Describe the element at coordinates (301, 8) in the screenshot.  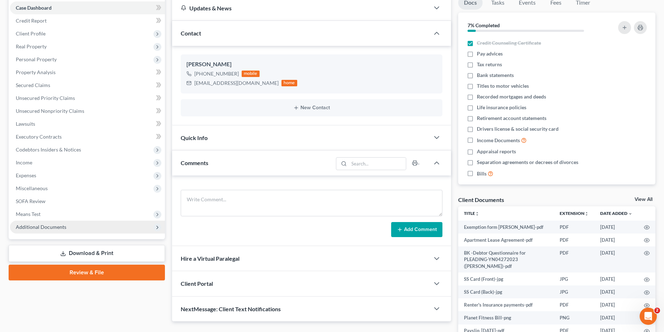
I see `div: Updates & News` at that location.